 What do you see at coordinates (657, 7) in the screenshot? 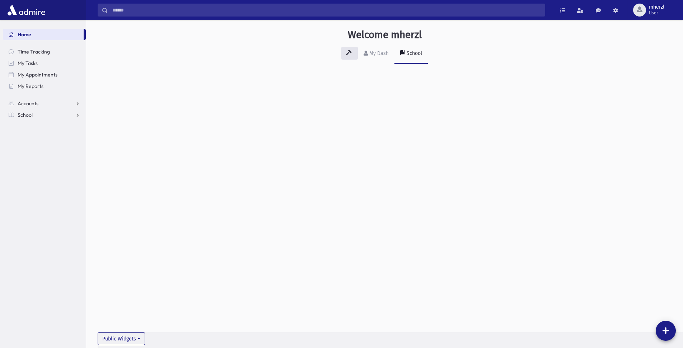
I see `span: mherzl` at bounding box center [657, 7].